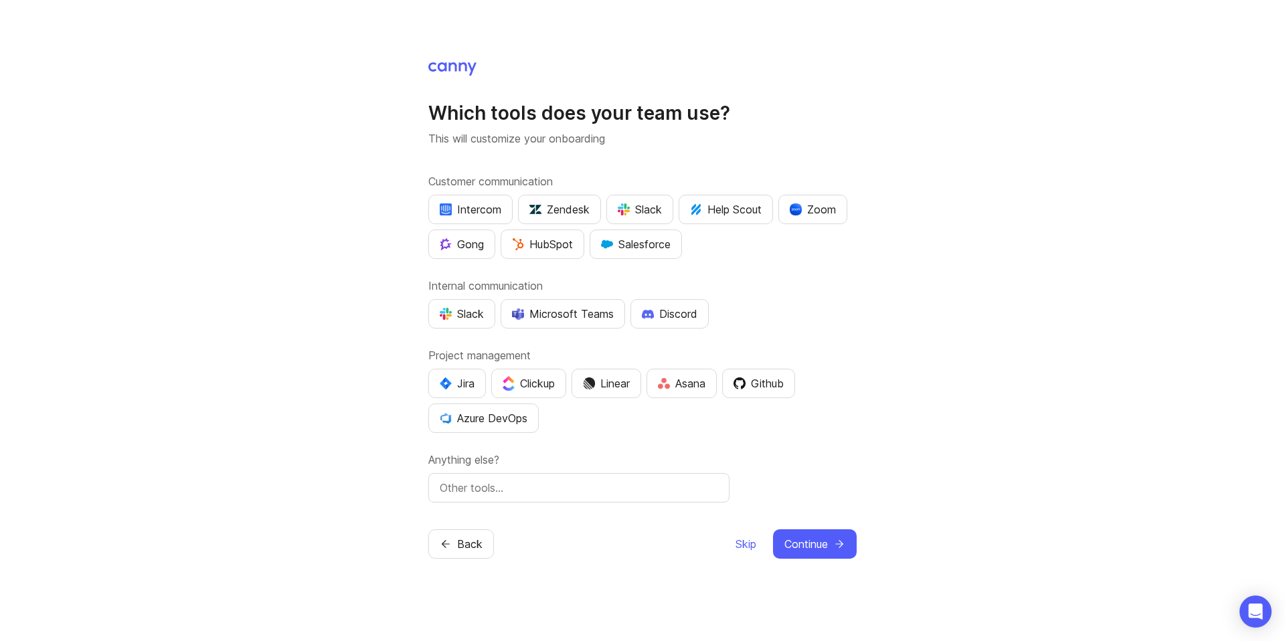 The width and height of the screenshot is (1285, 641). Describe the element at coordinates (446, 244) in the screenshot. I see `img: qKnp5cUisfhcFQGr1t296B61Fm0WkUVwBZaiVE4uNRmEGBFetJMz8xGrgPHqF1mLDIG816Xx6Jz26AFmkmT0yuOpRCAR7zRpG...` at that location.